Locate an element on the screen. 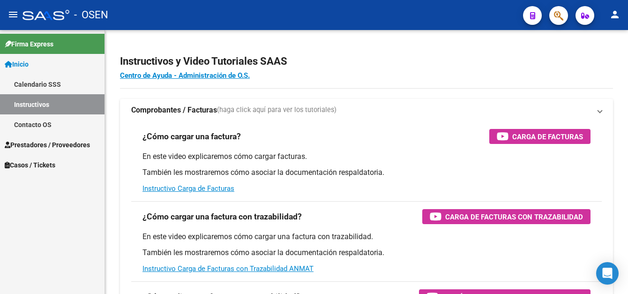 The image size is (628, 294). strong: Comprobantes / Facturas is located at coordinates (174, 110).